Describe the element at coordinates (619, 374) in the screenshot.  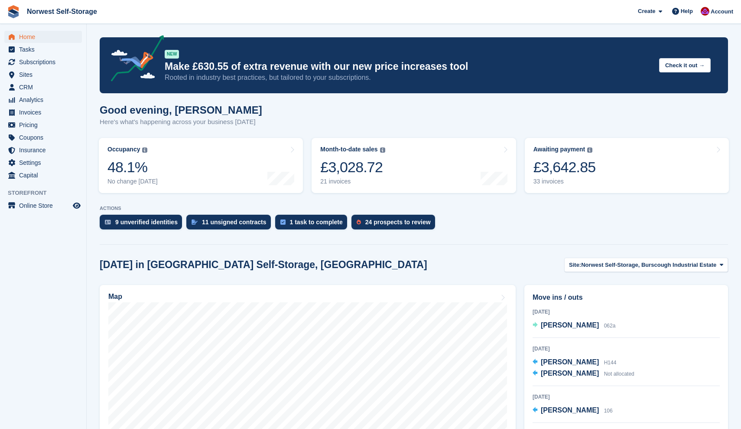
I see `span: Not allocated` at that location.